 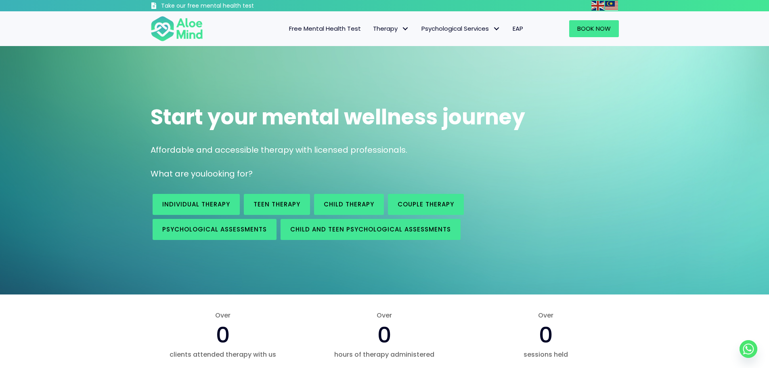 What do you see at coordinates (214, 229) in the screenshot?
I see `span: Psychological assessments` at bounding box center [214, 229].